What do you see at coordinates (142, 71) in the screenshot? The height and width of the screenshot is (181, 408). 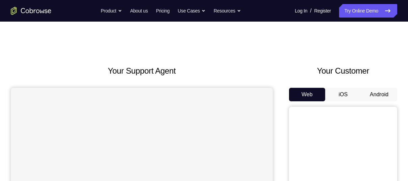 I see `h2: Your Support Agent` at bounding box center [142, 71].